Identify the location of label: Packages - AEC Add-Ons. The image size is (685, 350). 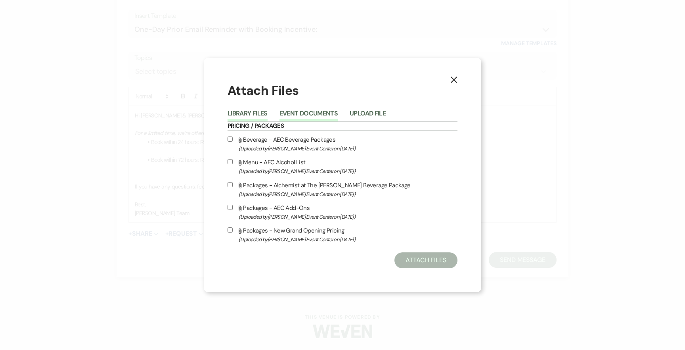
(343, 212).